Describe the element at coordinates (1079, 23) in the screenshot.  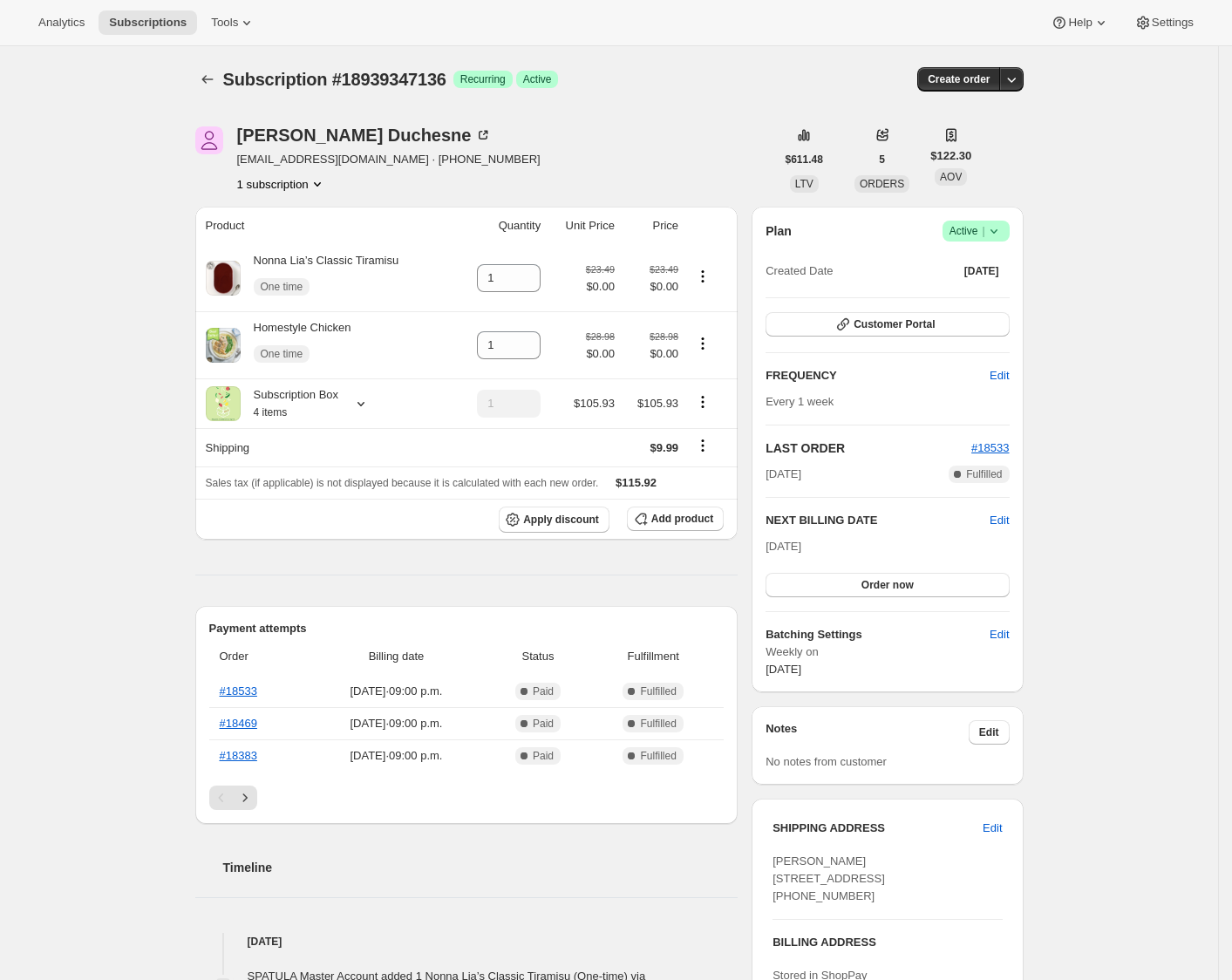
I see `span: Help` at that location.